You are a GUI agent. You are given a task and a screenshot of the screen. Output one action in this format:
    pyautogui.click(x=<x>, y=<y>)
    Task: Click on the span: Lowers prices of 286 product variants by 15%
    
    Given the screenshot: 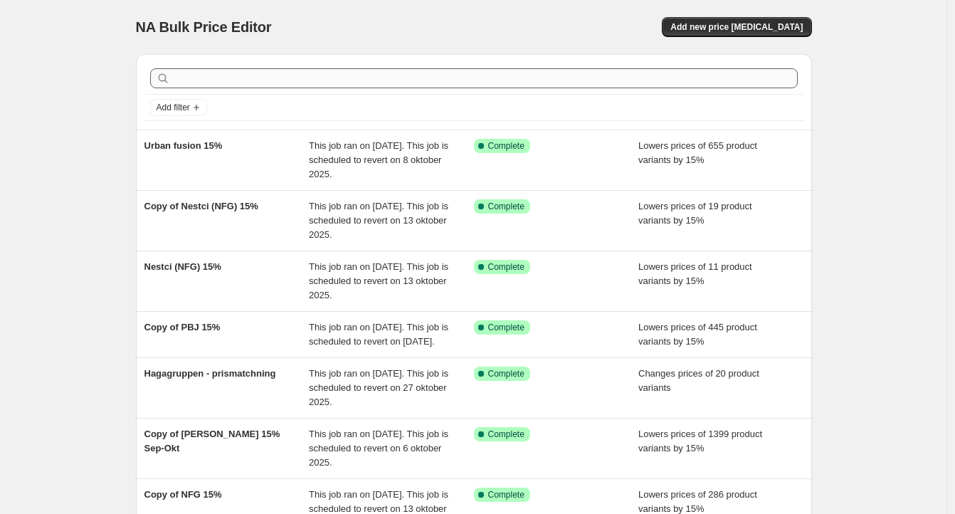 What is the action you would take?
    pyautogui.click(x=697, y=501)
    